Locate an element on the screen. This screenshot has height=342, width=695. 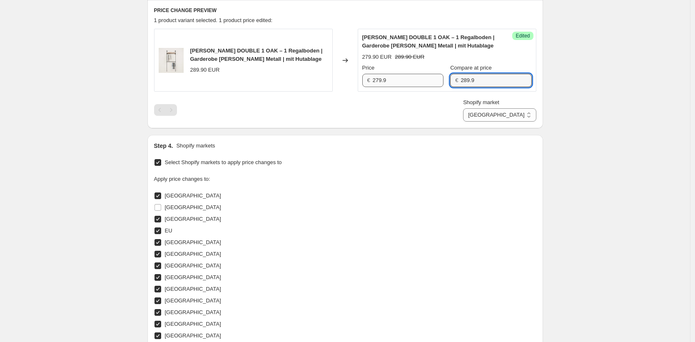
span: Compare at price is located at coordinates (471, 67).